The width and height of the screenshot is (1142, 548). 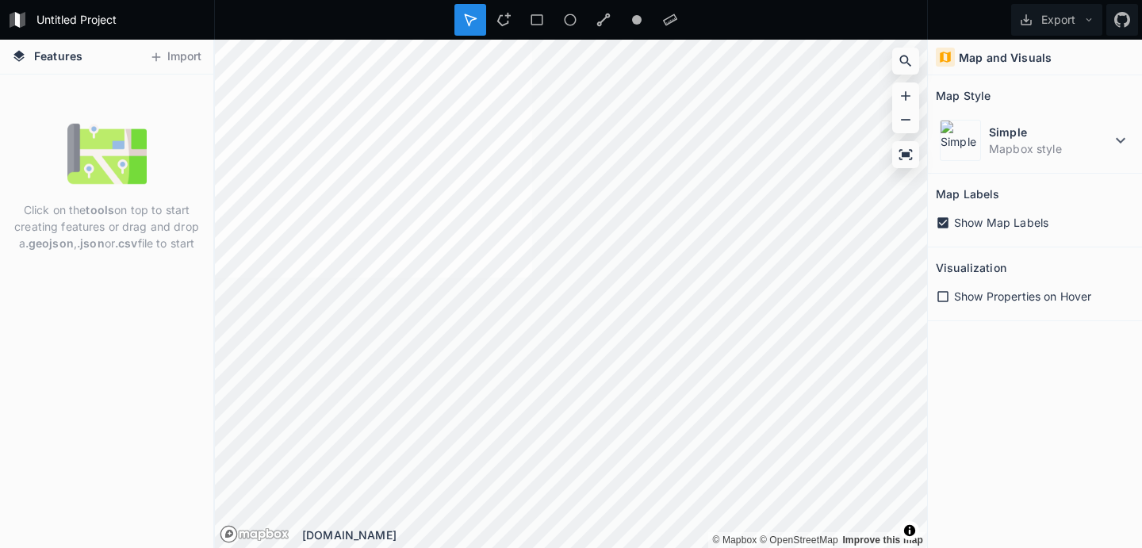 What do you see at coordinates (910, 531) in the screenshot?
I see `button: Toggle attribution` at bounding box center [910, 531].